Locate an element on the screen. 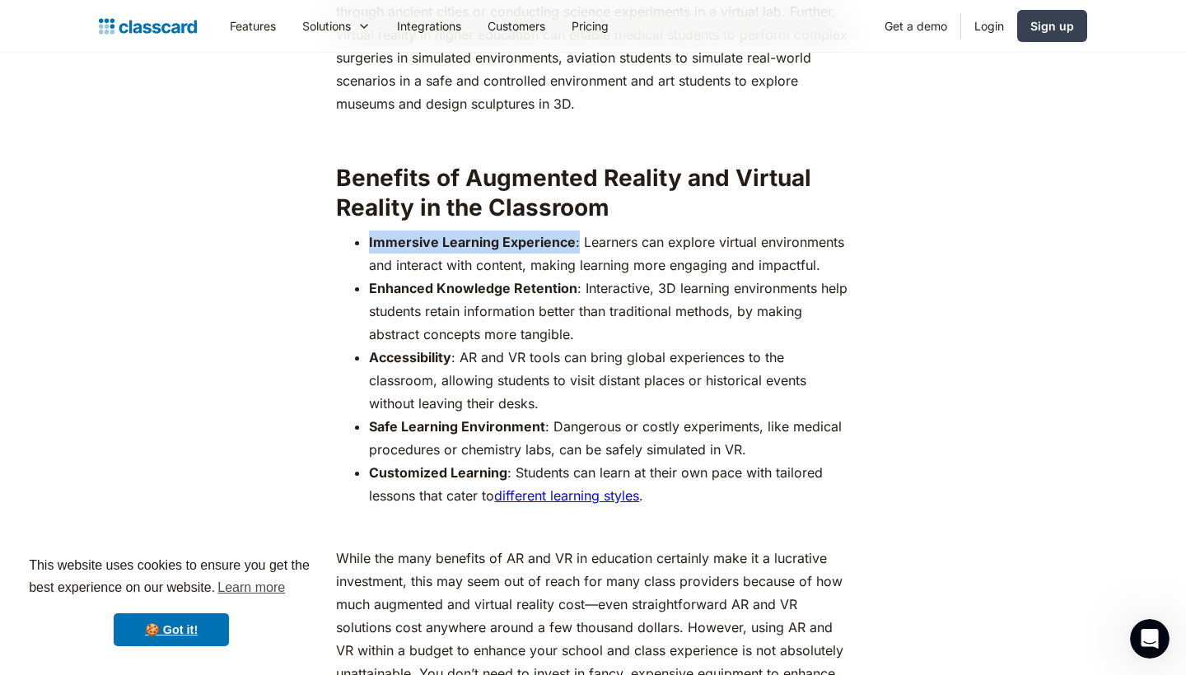 The height and width of the screenshot is (675, 1186). li: : AR and VR tools can bring global experiences to the classroom, allowing students to visit dista... is located at coordinates (609, 381).